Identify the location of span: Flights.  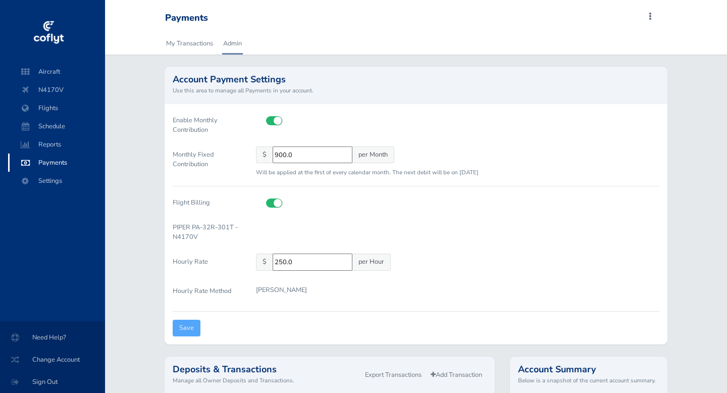
(57, 108).